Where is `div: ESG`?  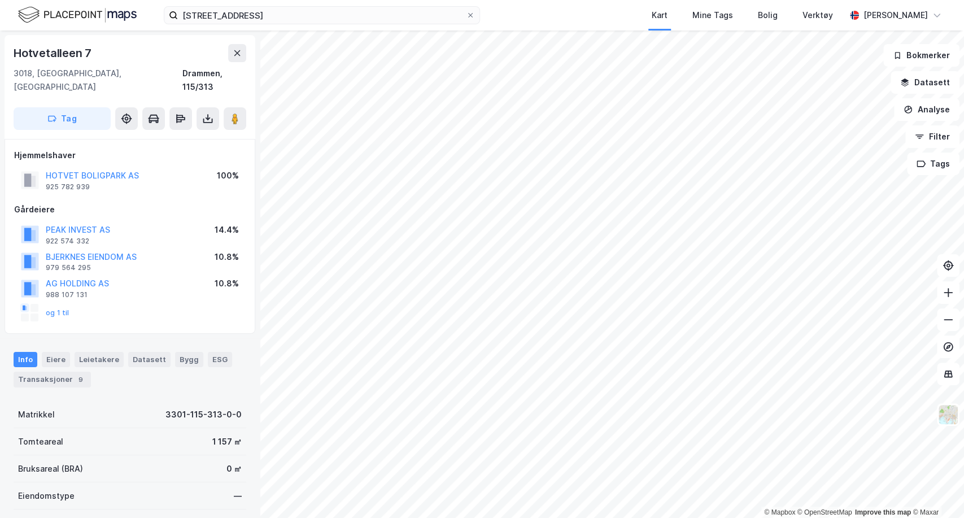 div: ESG is located at coordinates (220, 359).